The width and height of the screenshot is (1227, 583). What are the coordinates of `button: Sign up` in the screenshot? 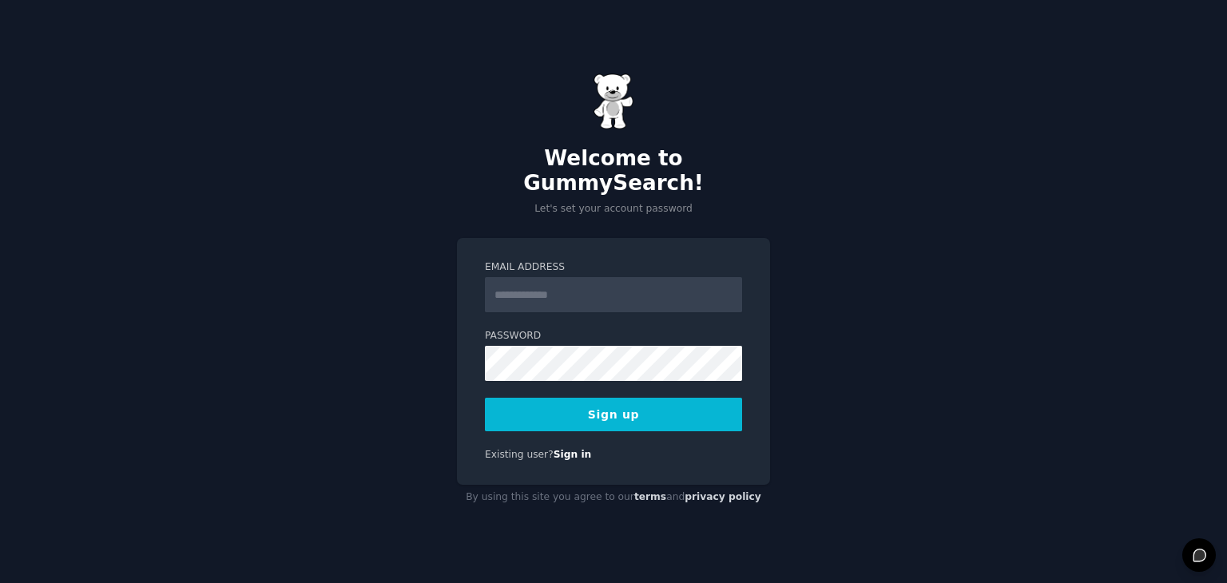 It's located at (613, 415).